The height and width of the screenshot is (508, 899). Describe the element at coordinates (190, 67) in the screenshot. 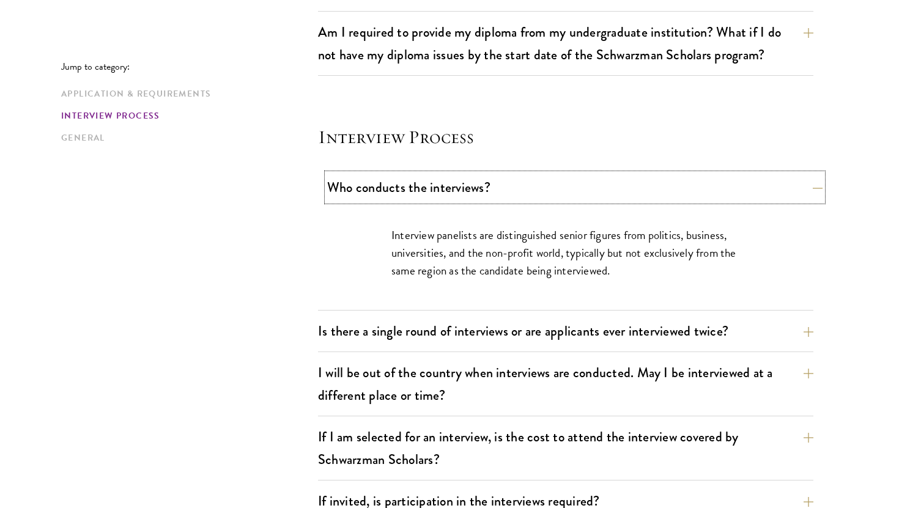

I see `p: Jump to category:` at that location.